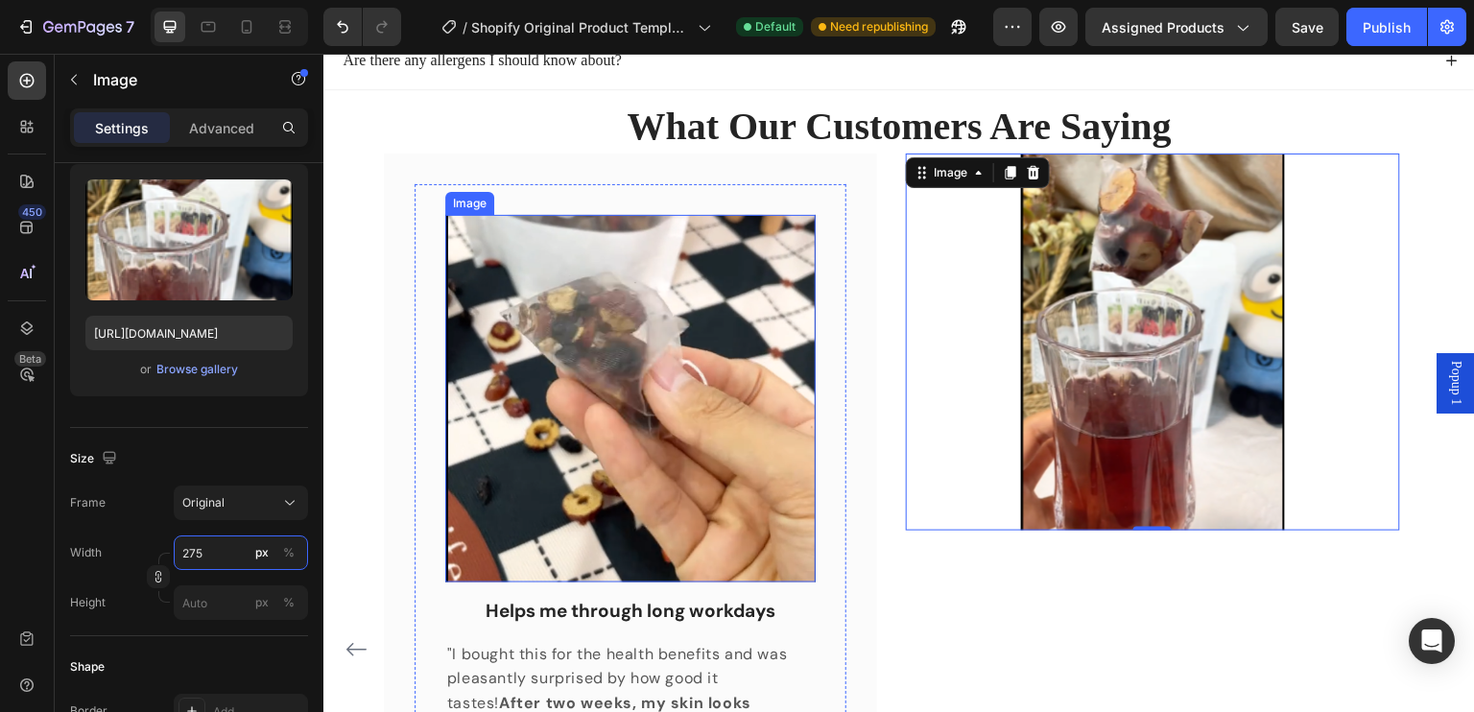 This screenshot has width=1474, height=712. I want to click on div: Open Intercom Messenger, so click(1432, 641).